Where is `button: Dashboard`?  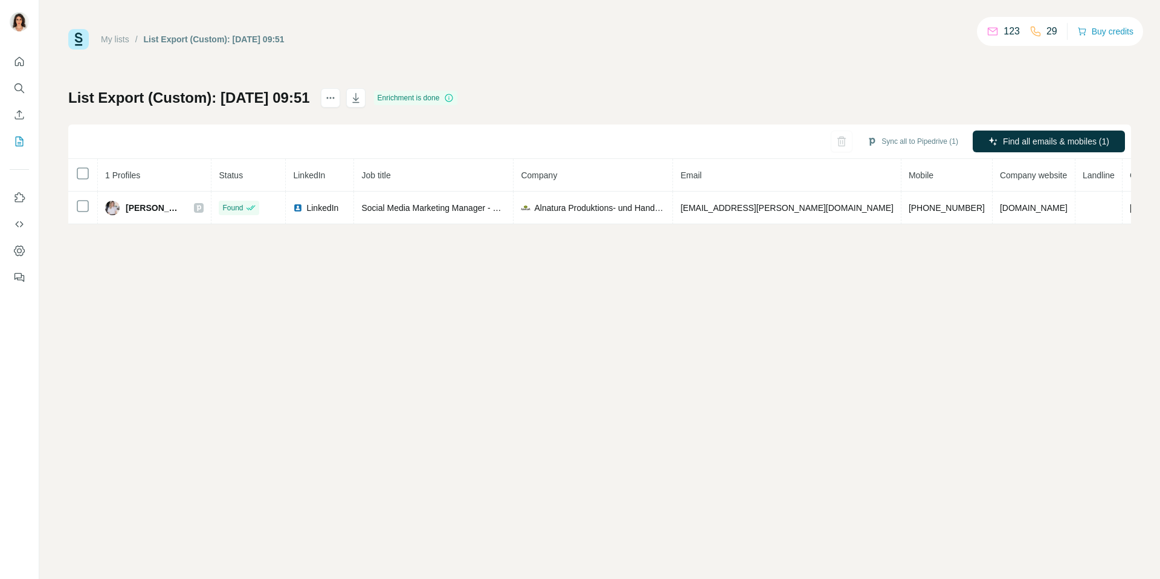 button: Dashboard is located at coordinates (19, 251).